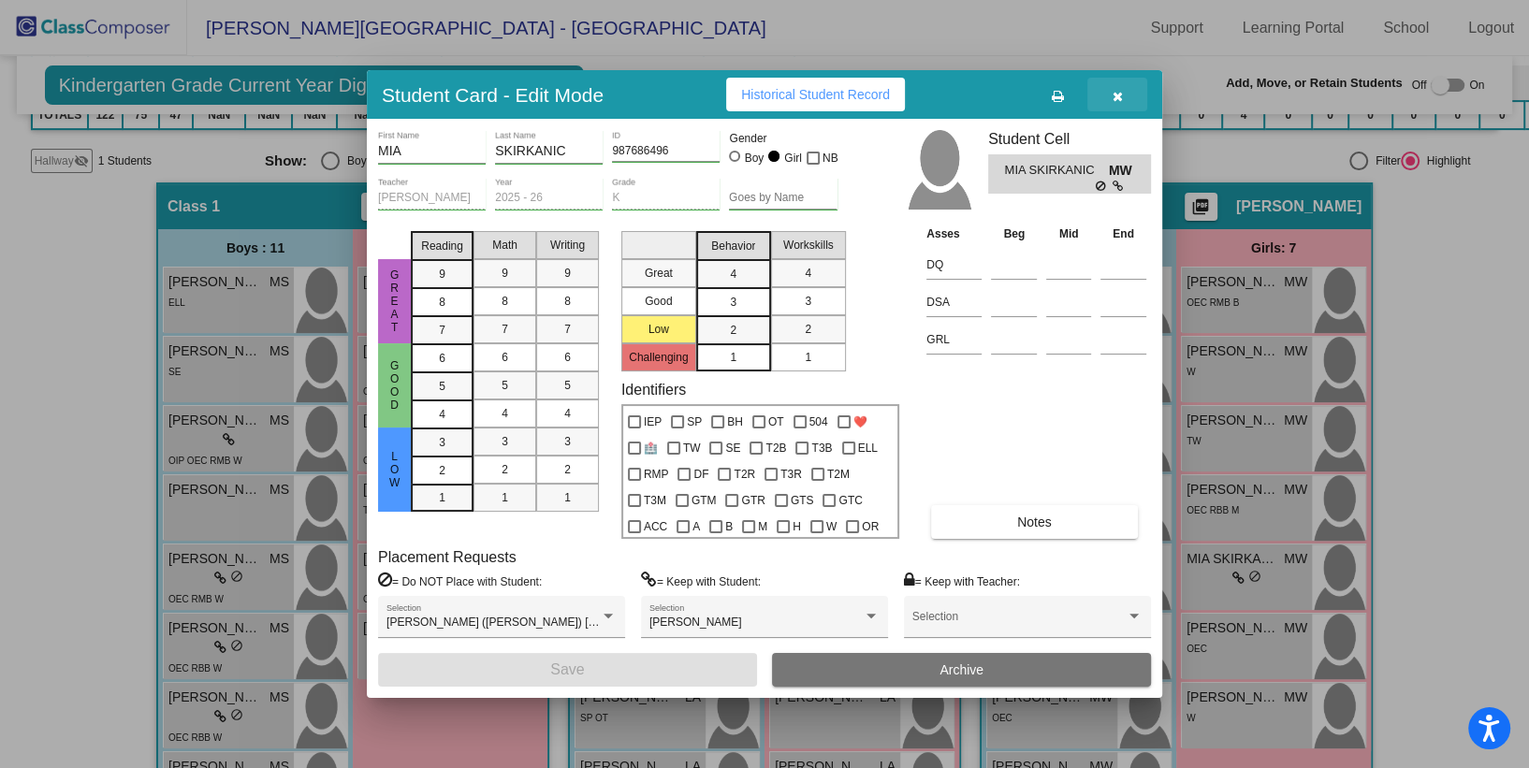 This screenshot has width=1529, height=768. Describe the element at coordinates (953, 234) in the screenshot. I see `th: Asses` at that location.